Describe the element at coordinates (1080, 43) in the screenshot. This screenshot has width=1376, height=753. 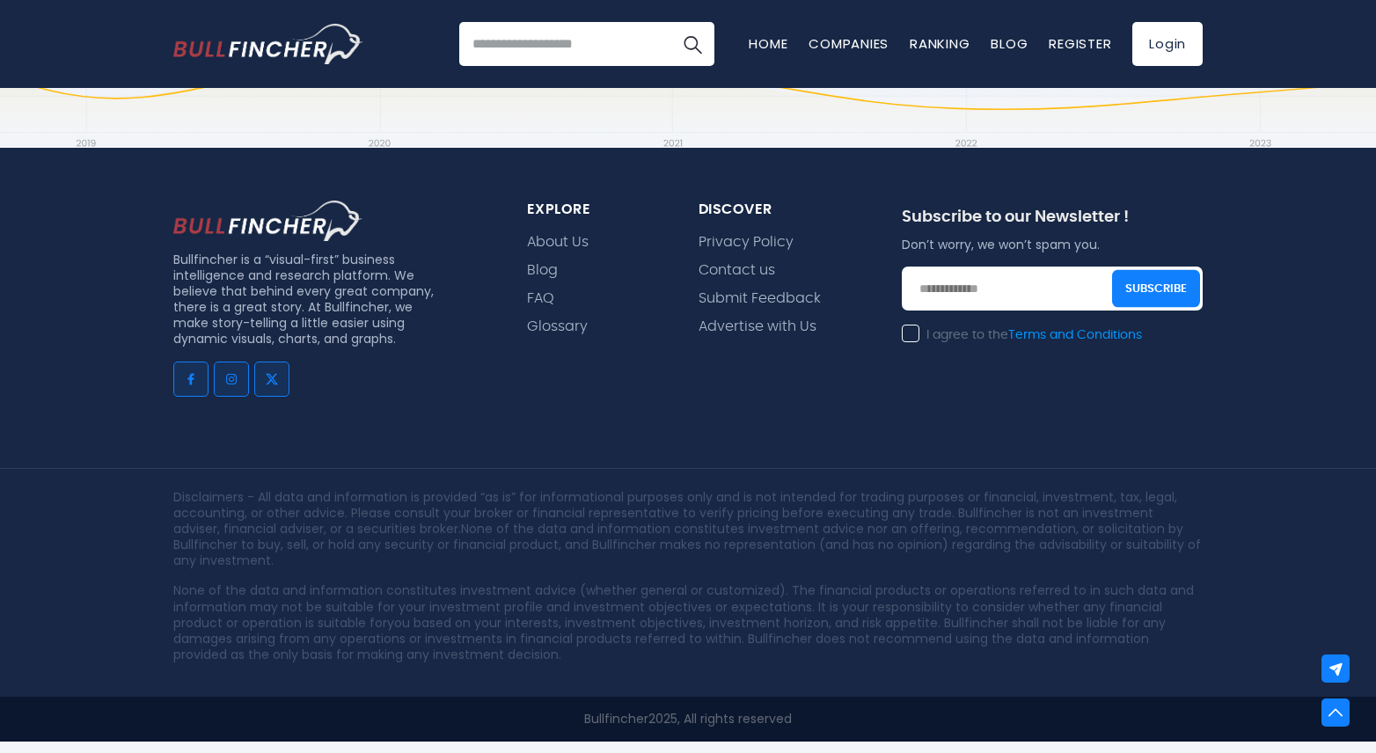
I see `a: Register` at that location.